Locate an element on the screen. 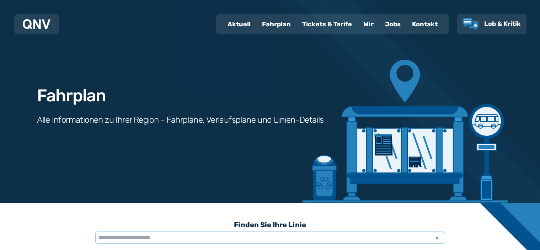 This screenshot has height=250, width=540. div: Tickets & Tarife is located at coordinates (327, 24).